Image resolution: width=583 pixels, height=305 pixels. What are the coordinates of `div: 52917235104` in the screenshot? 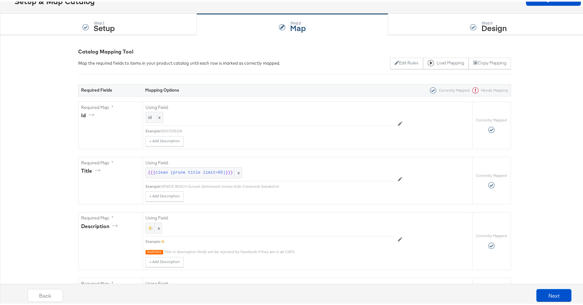 It's located at (277, 129).